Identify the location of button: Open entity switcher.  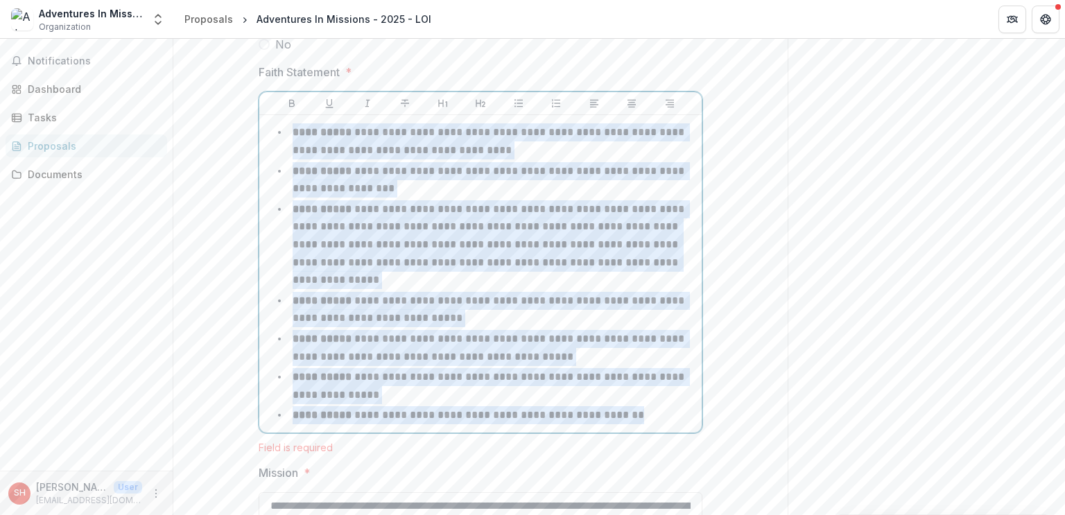
(158, 19).